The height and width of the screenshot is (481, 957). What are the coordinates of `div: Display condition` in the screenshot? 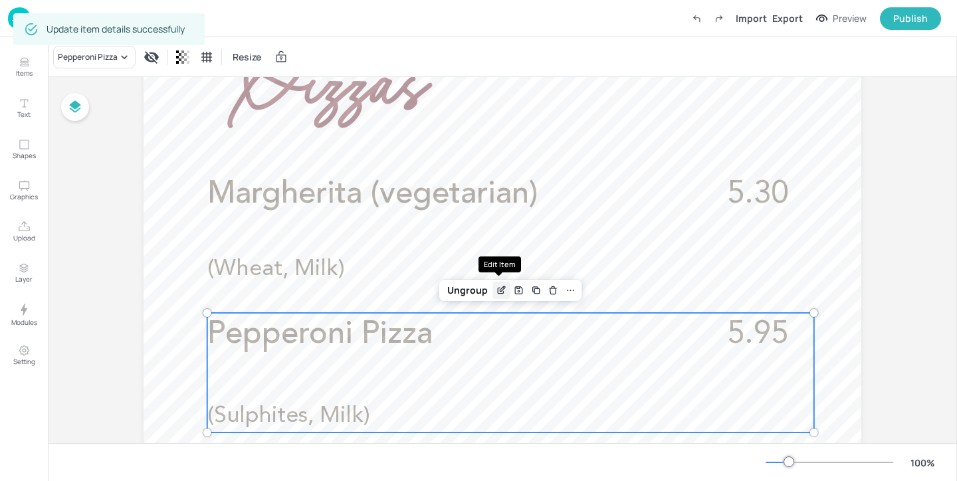 It's located at (152, 57).